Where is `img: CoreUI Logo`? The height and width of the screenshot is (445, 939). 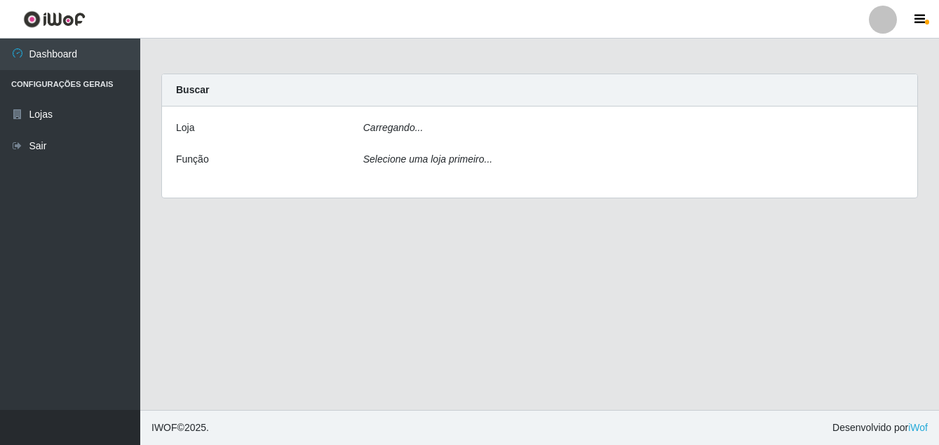
img: CoreUI Logo is located at coordinates (54, 19).